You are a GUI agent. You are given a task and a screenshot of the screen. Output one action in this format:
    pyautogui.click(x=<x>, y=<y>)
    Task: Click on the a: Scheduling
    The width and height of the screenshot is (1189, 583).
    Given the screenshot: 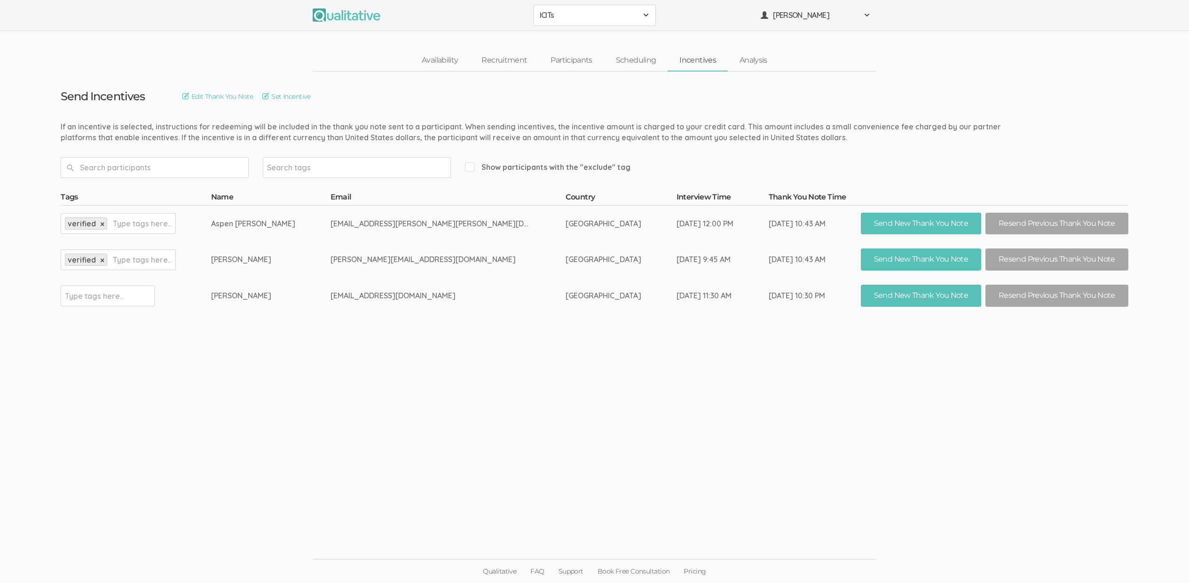 What is the action you would take?
    pyautogui.click(x=636, y=60)
    